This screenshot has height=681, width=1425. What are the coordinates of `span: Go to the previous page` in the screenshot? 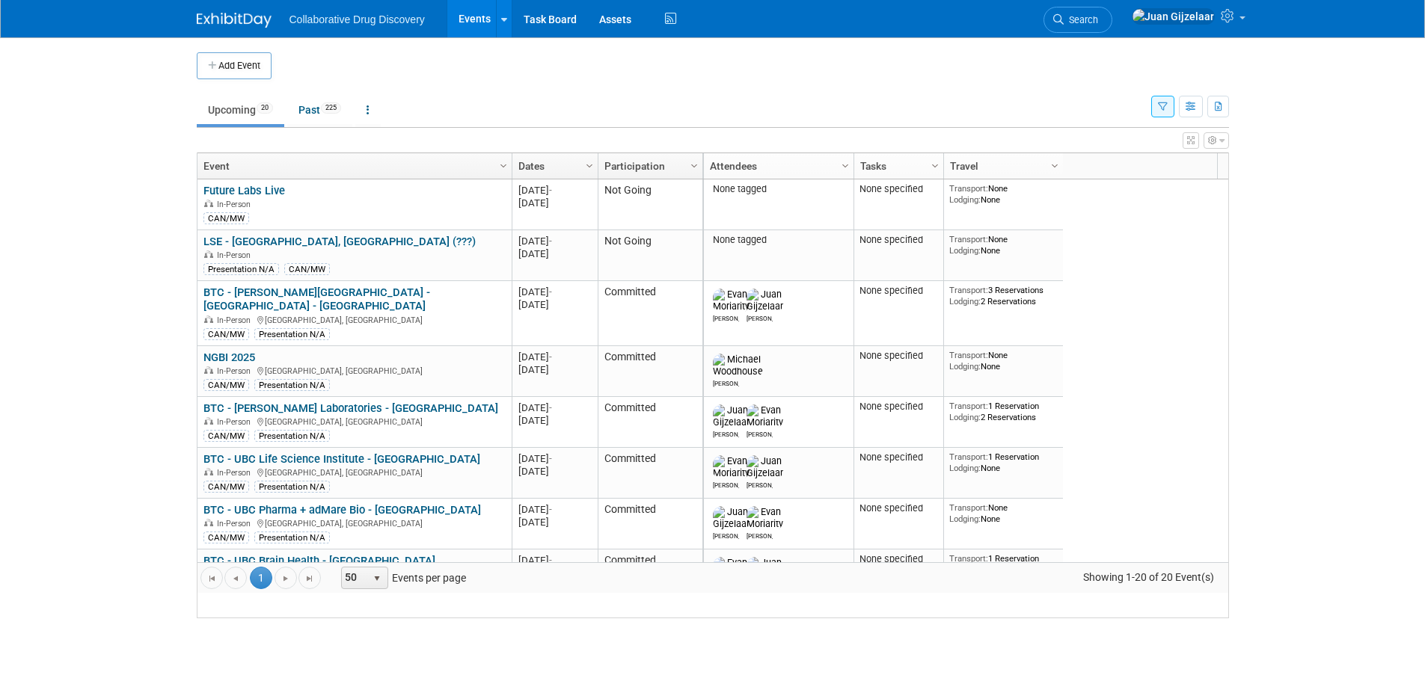 It's located at (236, 579).